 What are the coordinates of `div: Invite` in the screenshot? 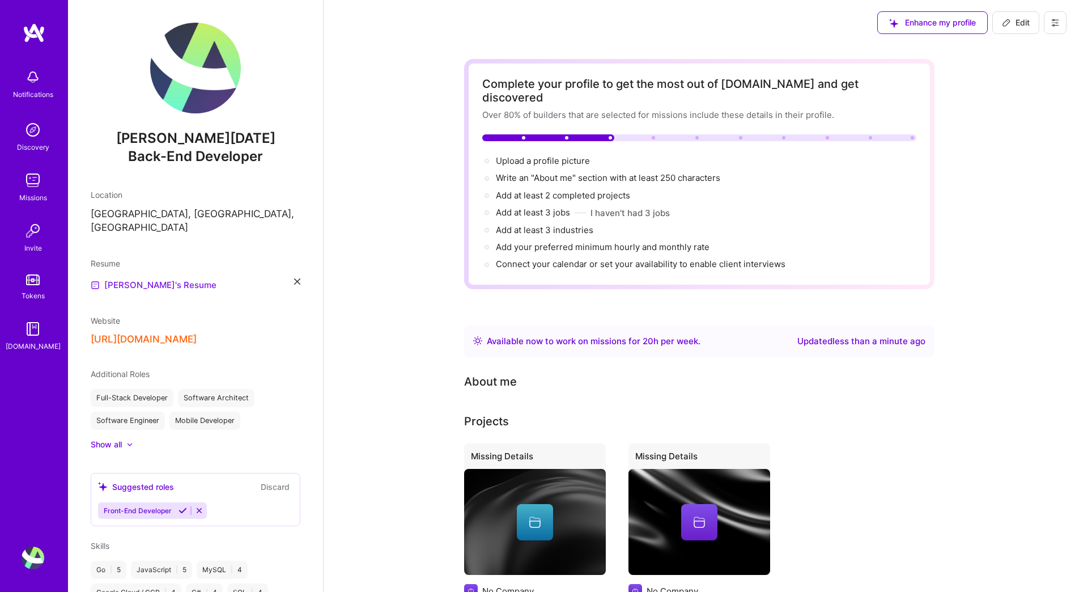 It's located at (33, 248).